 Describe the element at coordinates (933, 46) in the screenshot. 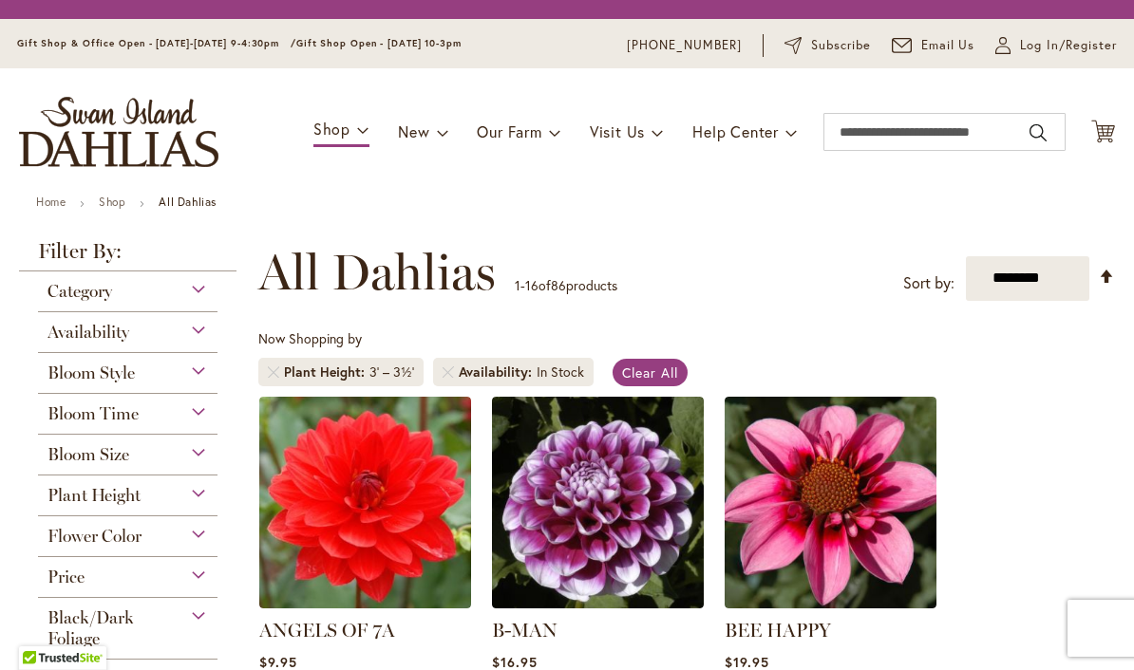

I see `a: Email Us` at that location.